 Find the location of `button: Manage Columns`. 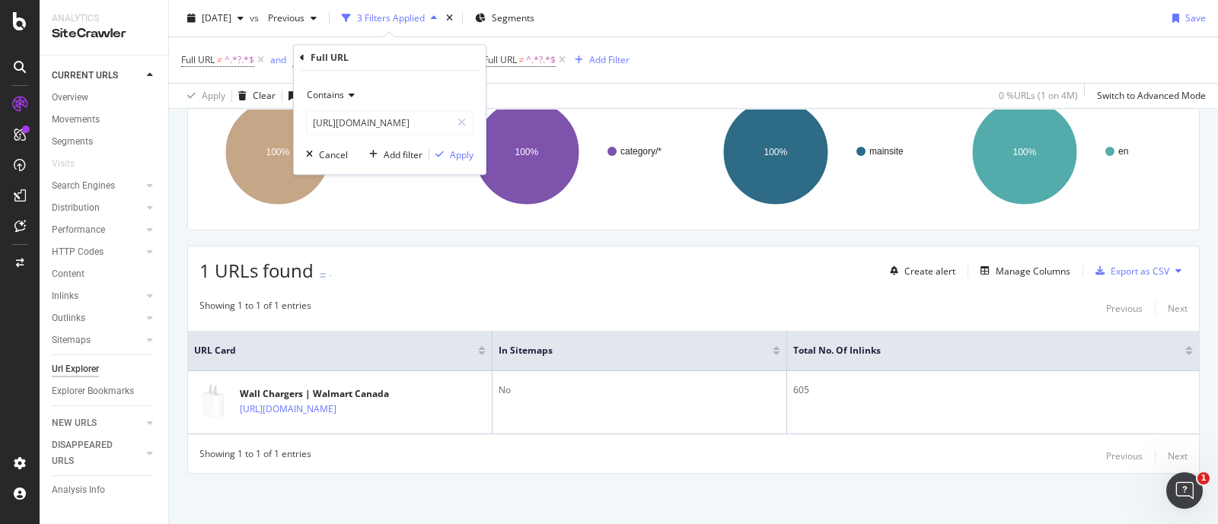

button: Manage Columns is located at coordinates (1022, 271).